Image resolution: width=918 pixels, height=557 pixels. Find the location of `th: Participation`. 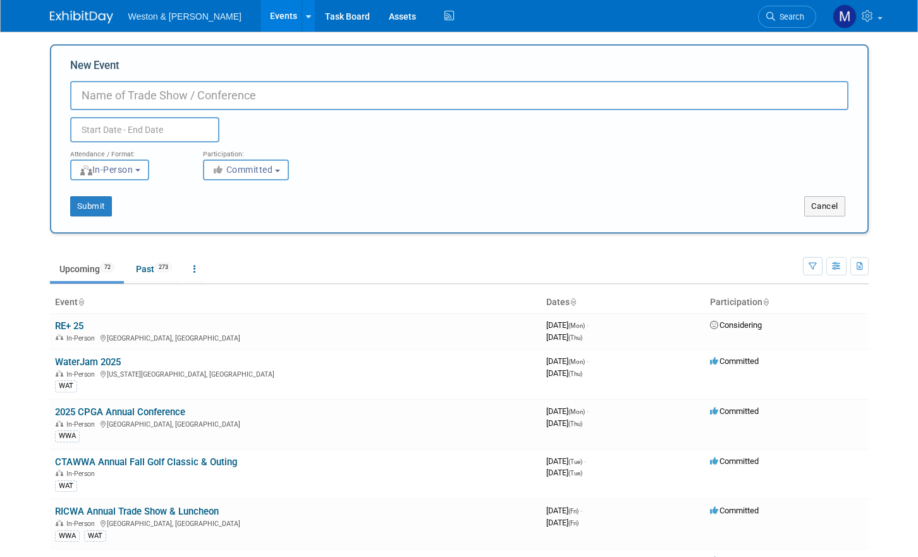

th: Participation is located at coordinates (787, 302).